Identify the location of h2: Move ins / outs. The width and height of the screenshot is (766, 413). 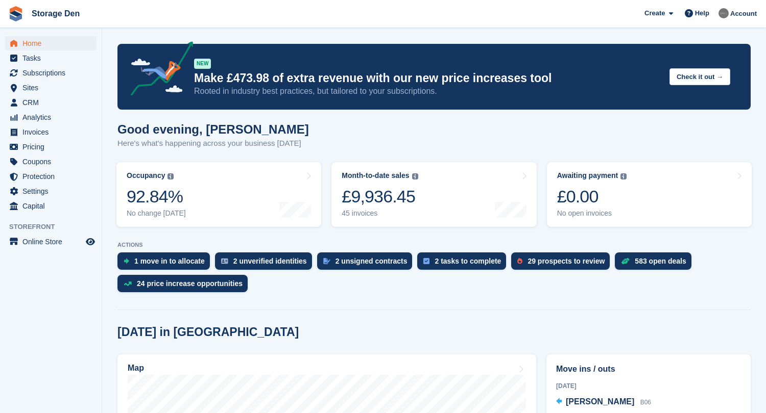
(648, 369).